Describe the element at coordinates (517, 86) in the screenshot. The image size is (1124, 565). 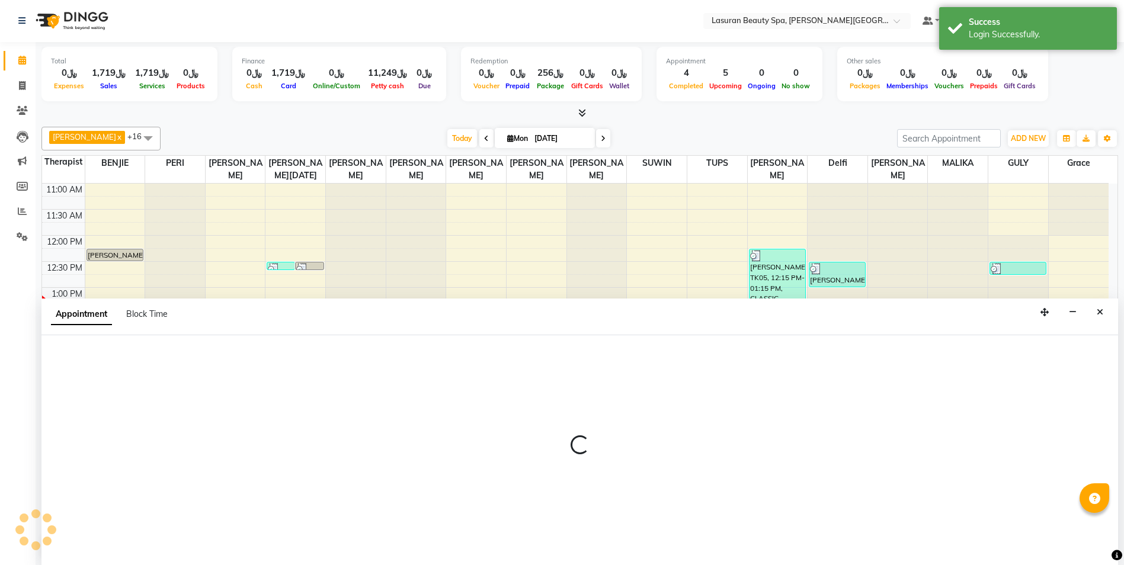
I see `span: Prepaid` at that location.